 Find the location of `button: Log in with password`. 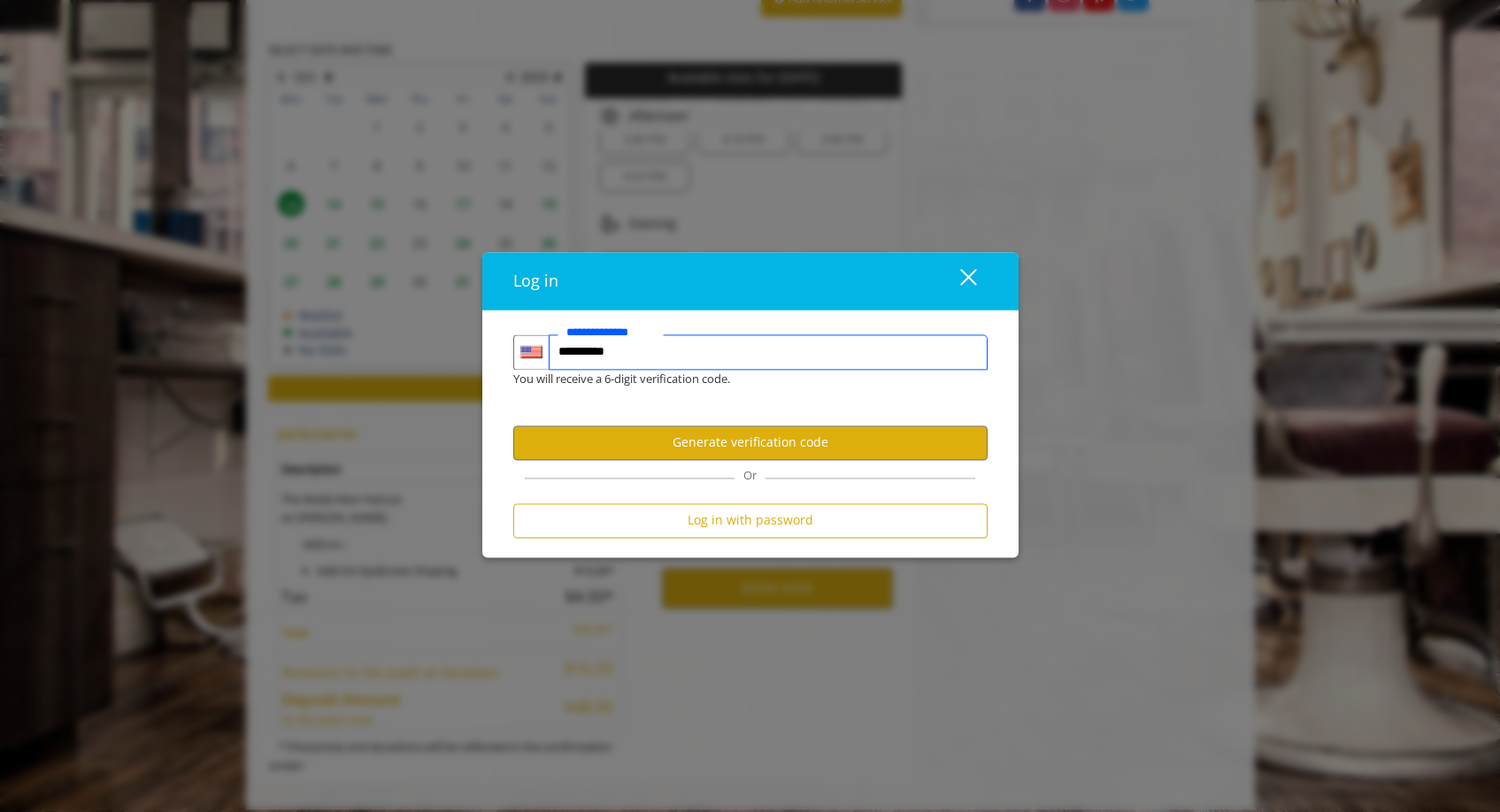

button: Log in with password is located at coordinates (750, 521).